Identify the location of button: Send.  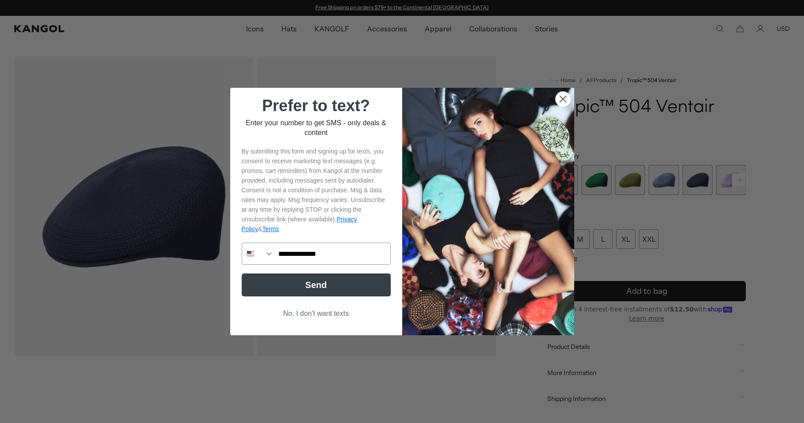
(316, 285).